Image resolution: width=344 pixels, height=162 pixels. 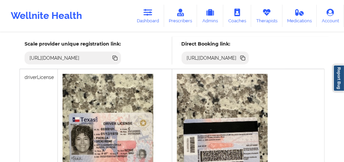 I want to click on a: Medications, so click(x=300, y=16).